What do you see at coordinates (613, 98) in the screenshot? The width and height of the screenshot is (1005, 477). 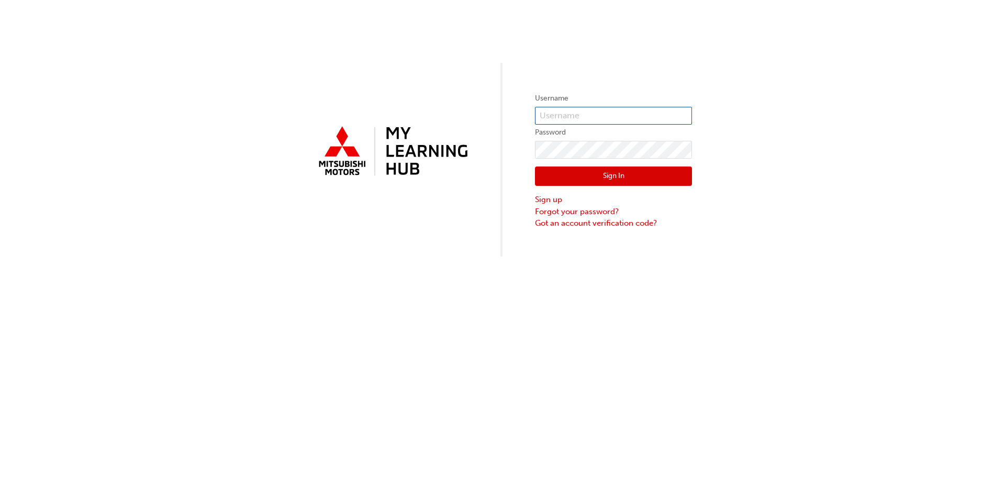 I see `label: Username` at bounding box center [613, 98].